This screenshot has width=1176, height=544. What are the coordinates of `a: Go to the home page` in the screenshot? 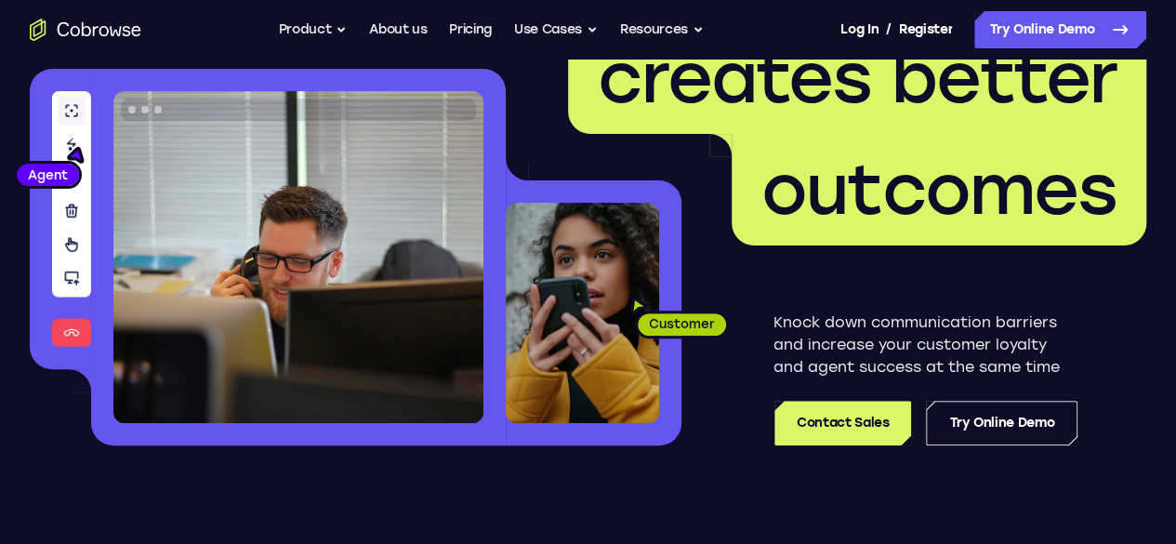 It's located at (86, 30).